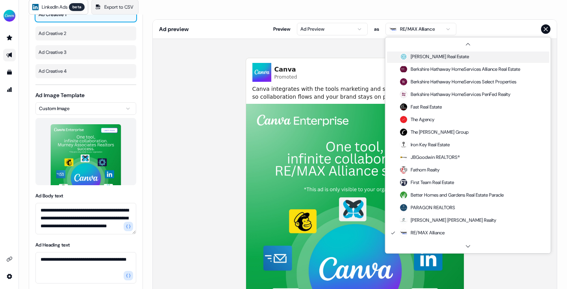 The image size is (567, 289). Describe the element at coordinates (460, 69) in the screenshot. I see `div: Berkshire Hathaway HomeServices Alliance Real Estate` at that location.